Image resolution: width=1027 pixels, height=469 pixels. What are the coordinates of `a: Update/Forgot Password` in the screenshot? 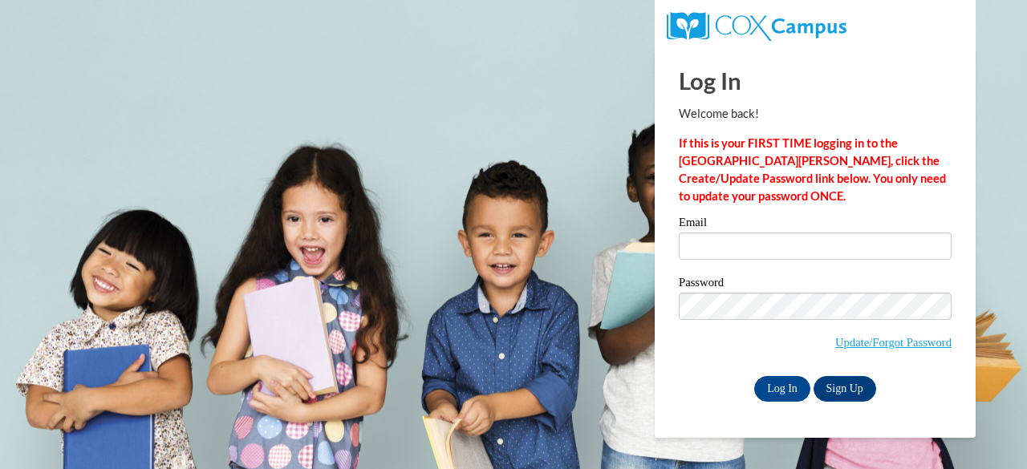 It's located at (893, 343).